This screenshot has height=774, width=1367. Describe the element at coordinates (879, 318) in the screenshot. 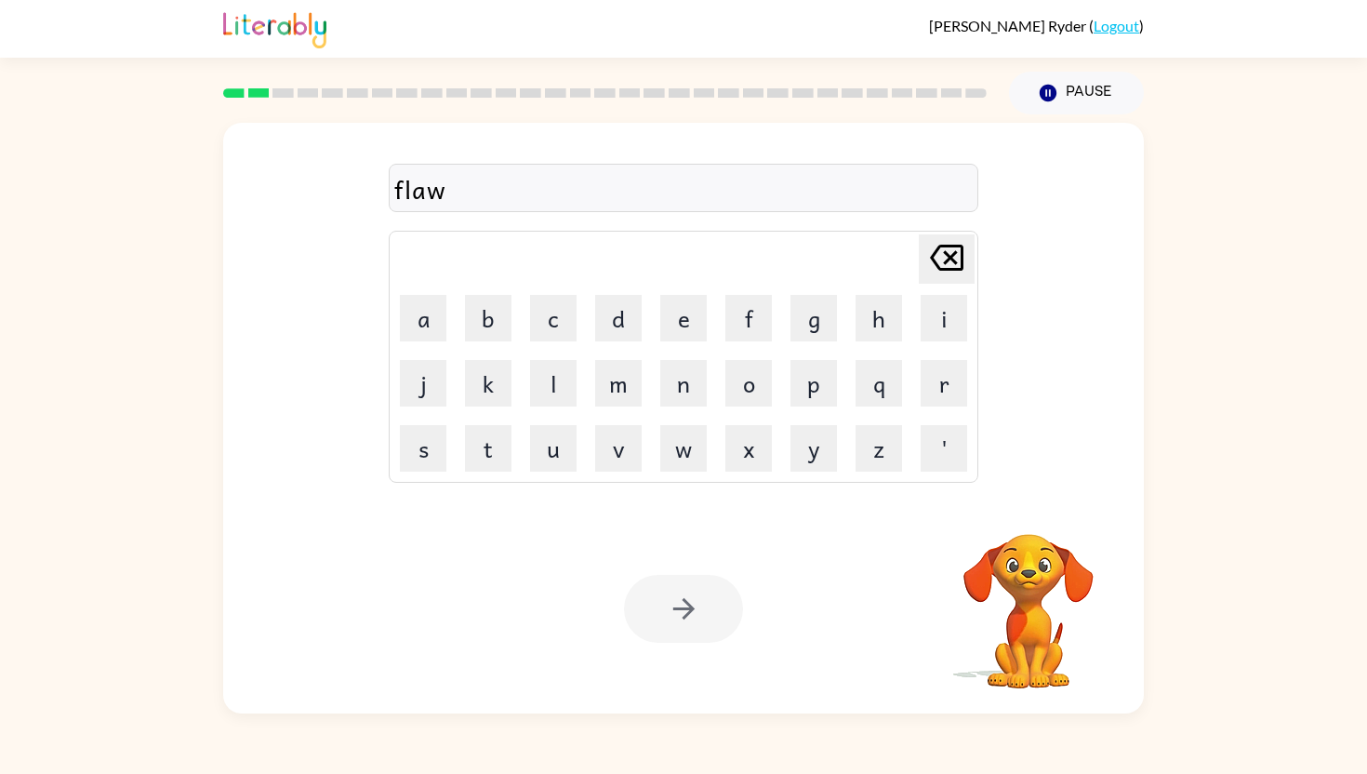

I see `button: h` at that location.